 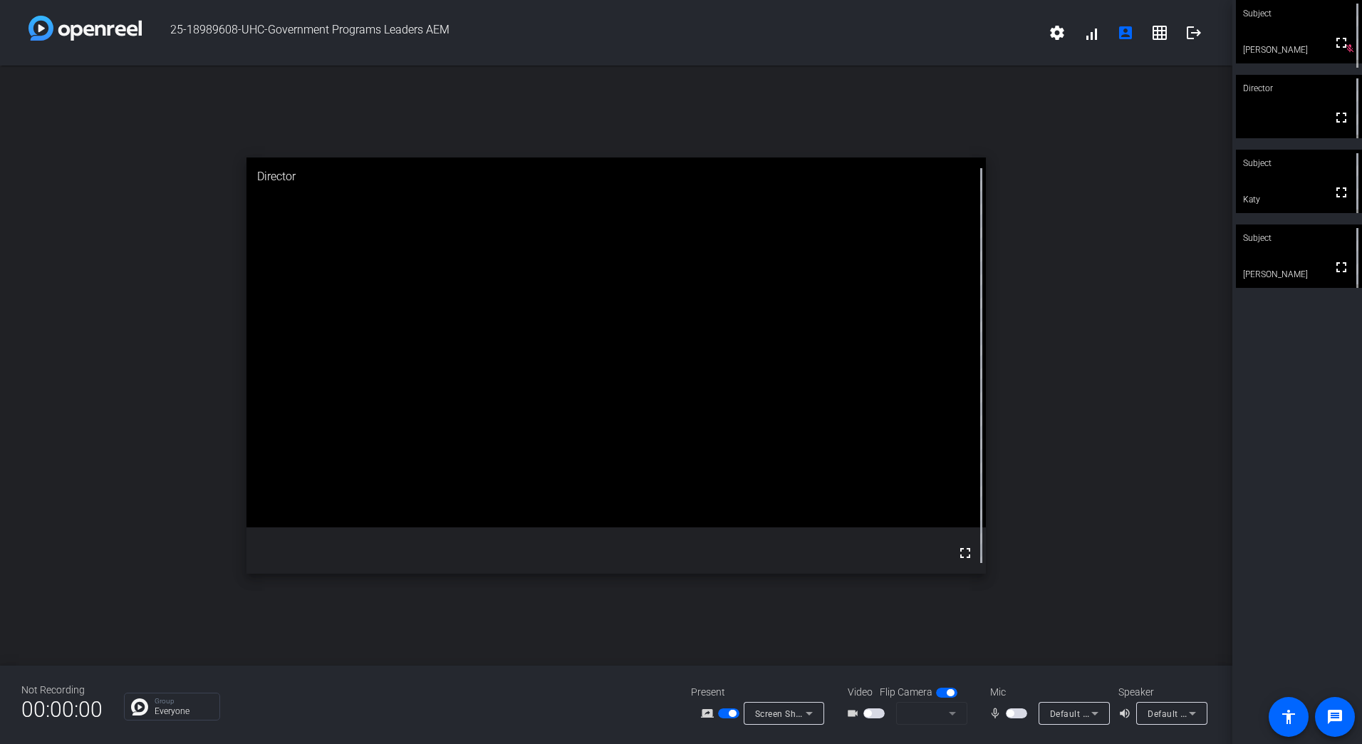 What do you see at coordinates (183, 711) in the screenshot?
I see `p: Everyone` at bounding box center [183, 711].